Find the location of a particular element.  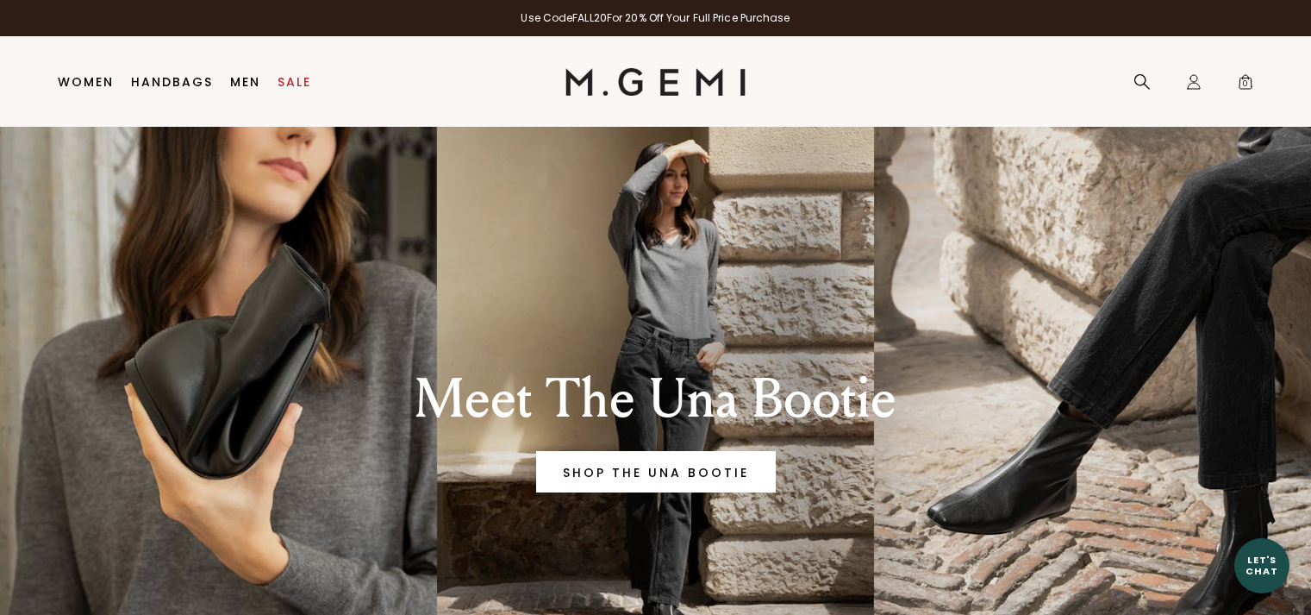

img: M.Gemi is located at coordinates (655, 82).